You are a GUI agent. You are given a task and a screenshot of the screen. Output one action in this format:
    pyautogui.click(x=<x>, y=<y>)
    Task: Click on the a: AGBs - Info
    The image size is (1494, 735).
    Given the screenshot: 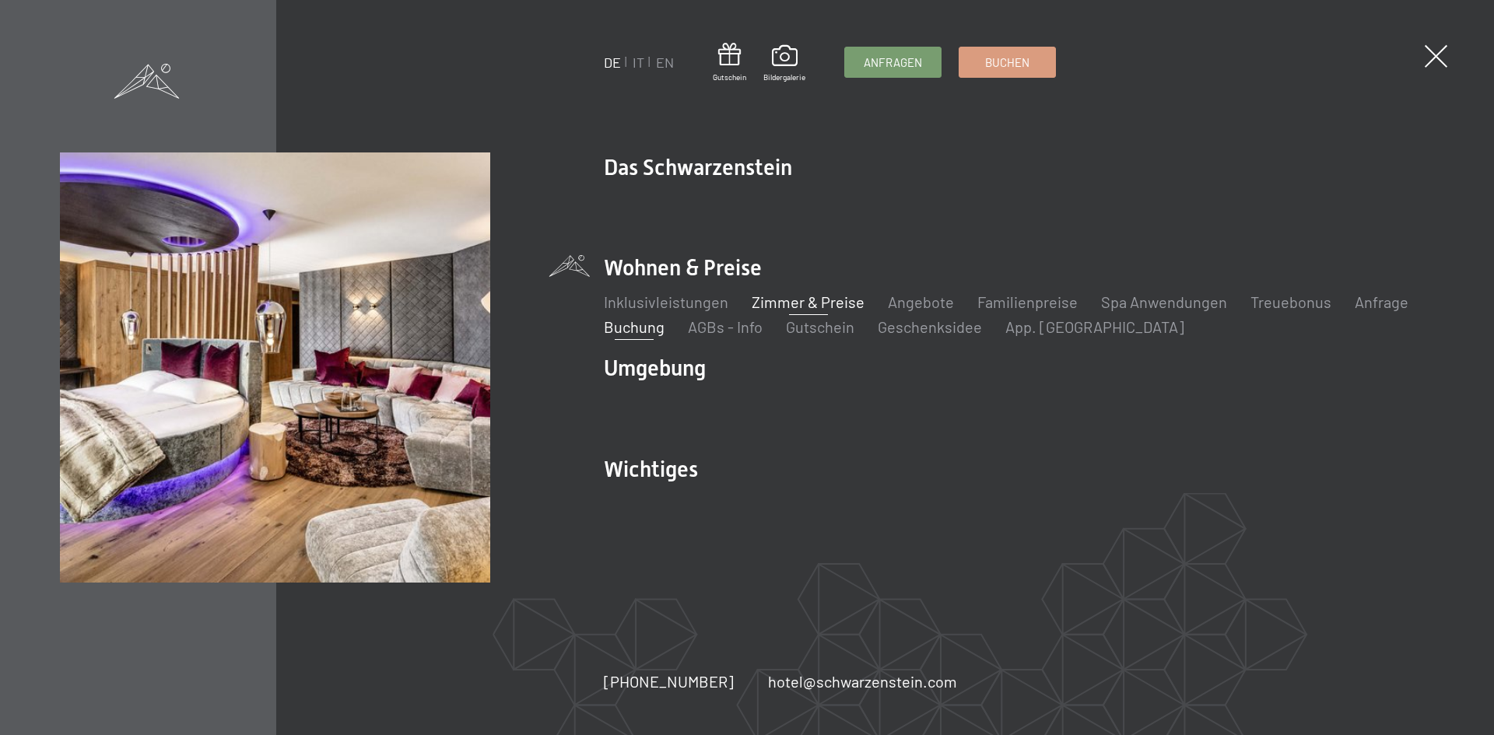 What is the action you would take?
    pyautogui.click(x=725, y=327)
    